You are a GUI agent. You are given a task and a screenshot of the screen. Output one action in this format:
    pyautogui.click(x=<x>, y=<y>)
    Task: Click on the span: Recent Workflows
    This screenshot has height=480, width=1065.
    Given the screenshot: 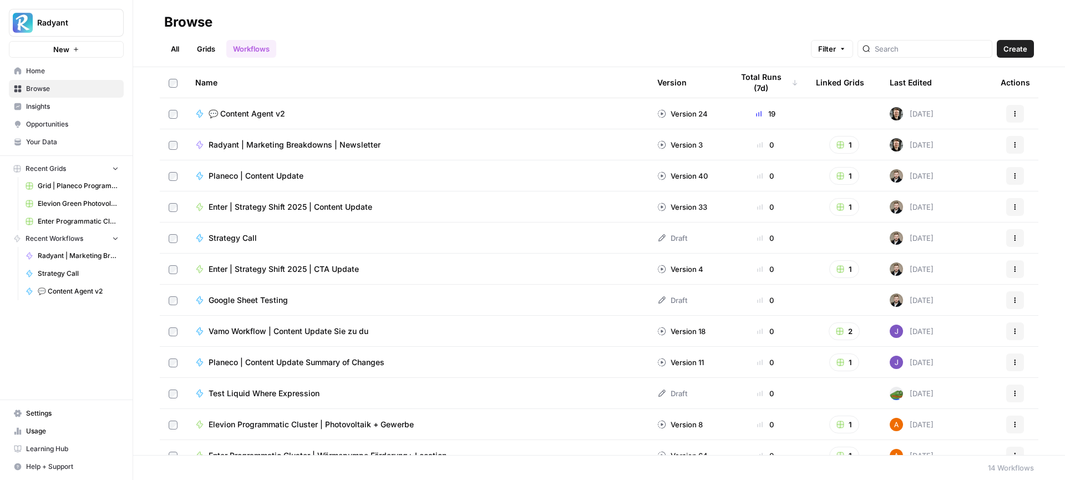 What is the action you would take?
    pyautogui.click(x=54, y=238)
    